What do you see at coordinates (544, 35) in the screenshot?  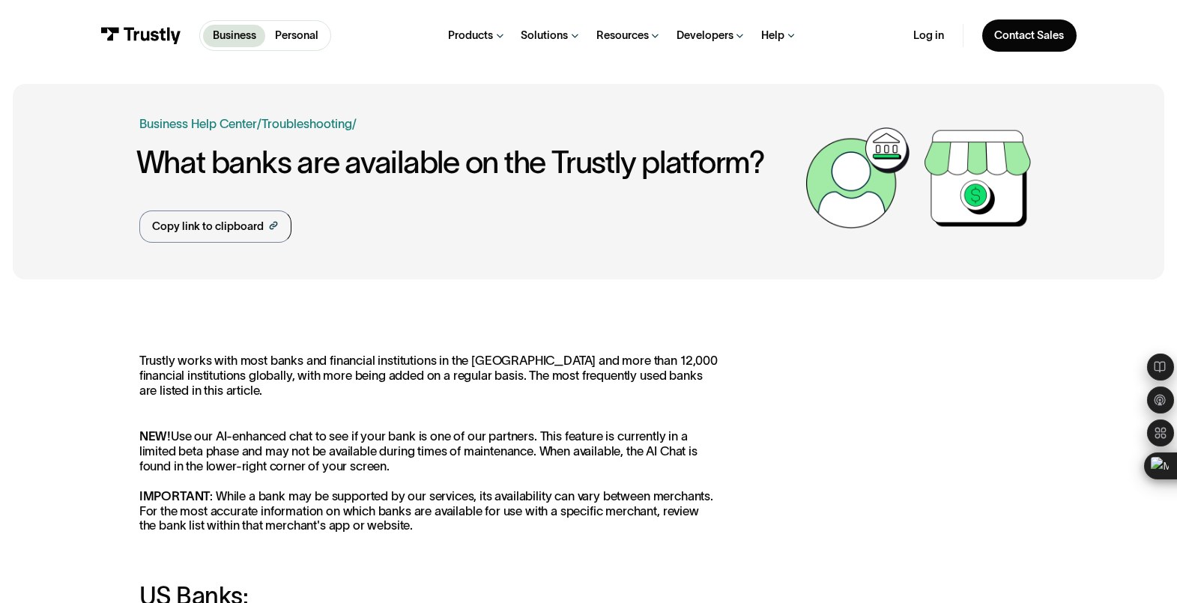 I see `div: Solutions` at bounding box center [544, 35].